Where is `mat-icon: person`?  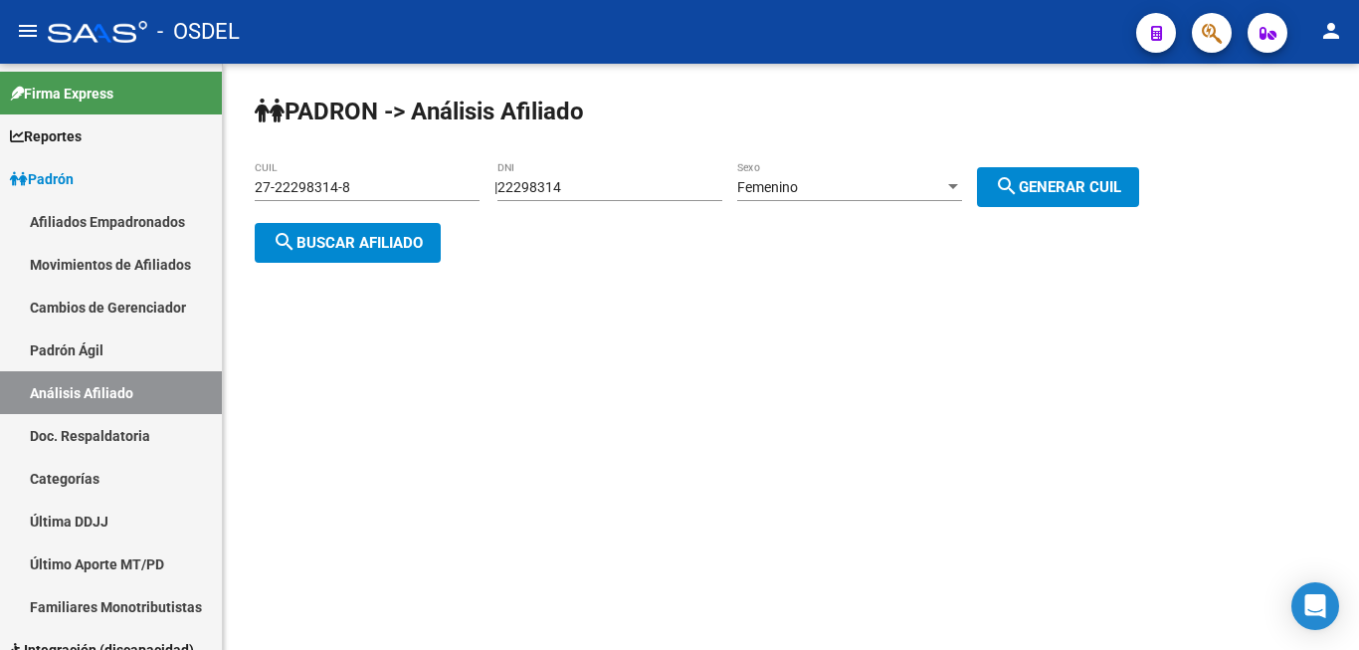 mat-icon: person is located at coordinates (1331, 31).